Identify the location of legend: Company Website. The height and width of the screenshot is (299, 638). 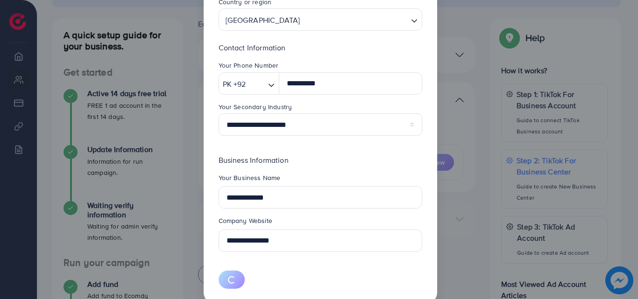
(320, 223).